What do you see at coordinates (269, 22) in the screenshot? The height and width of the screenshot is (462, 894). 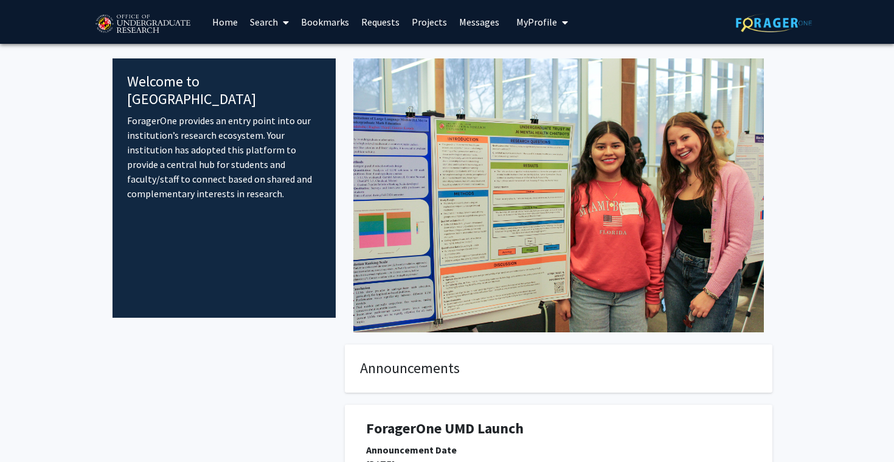 I see `a: Search` at bounding box center [269, 22].